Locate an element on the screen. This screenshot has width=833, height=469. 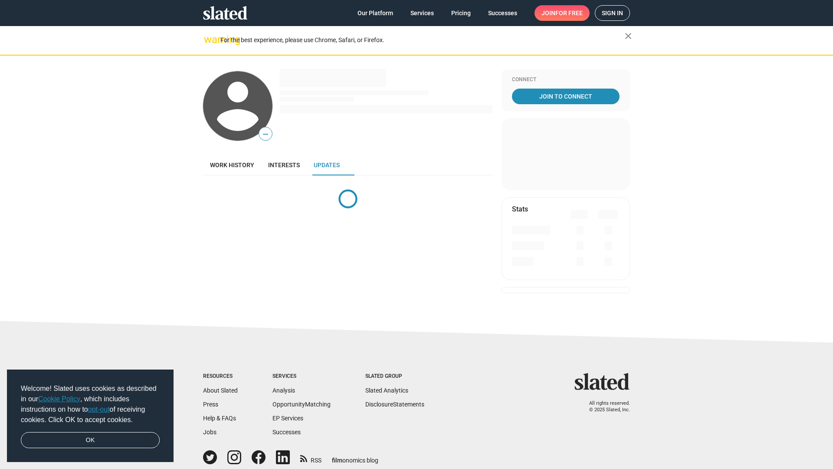
a: Join To Connect is located at coordinates (566, 96).